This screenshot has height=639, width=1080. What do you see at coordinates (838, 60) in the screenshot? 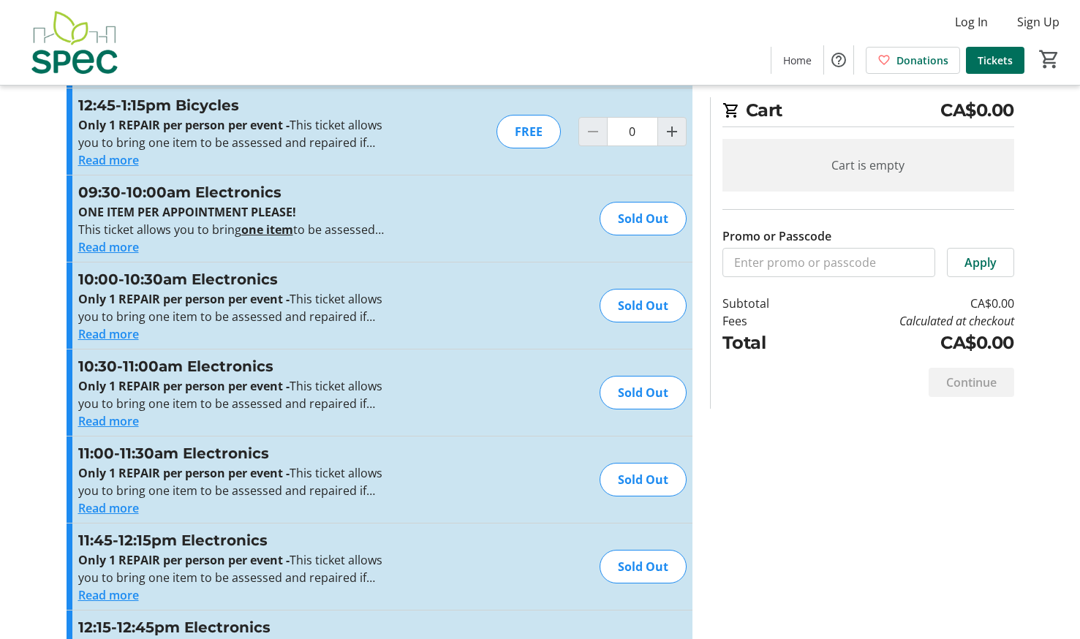
I see `button: Help` at bounding box center [838, 60].